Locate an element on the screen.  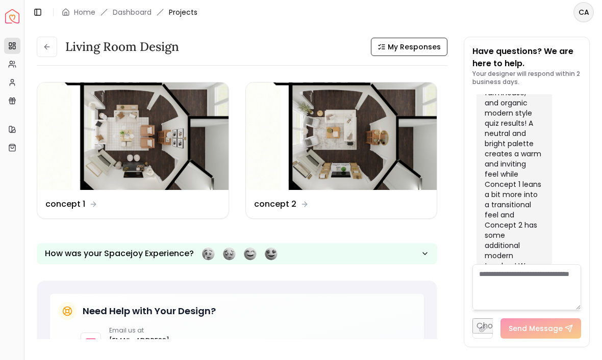
img: Spacejoy Logo is located at coordinates (12, 16).